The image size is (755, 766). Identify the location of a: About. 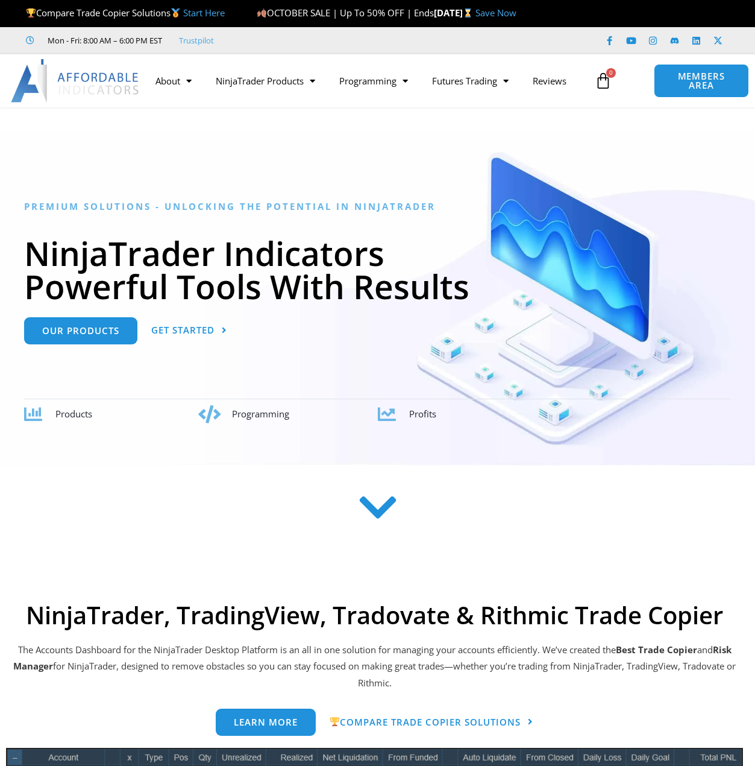
(174, 81).